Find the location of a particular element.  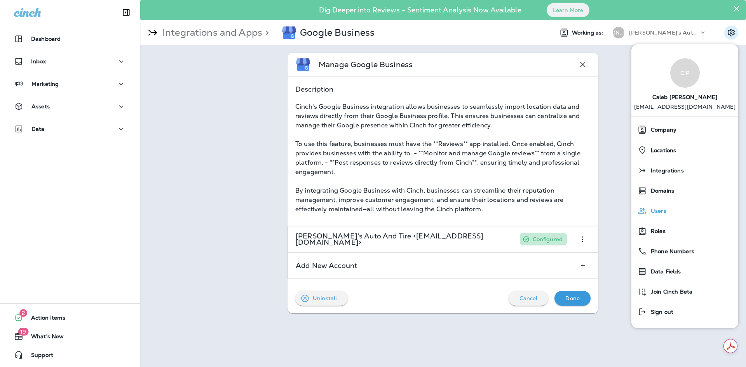

button: Done is located at coordinates (572, 298).